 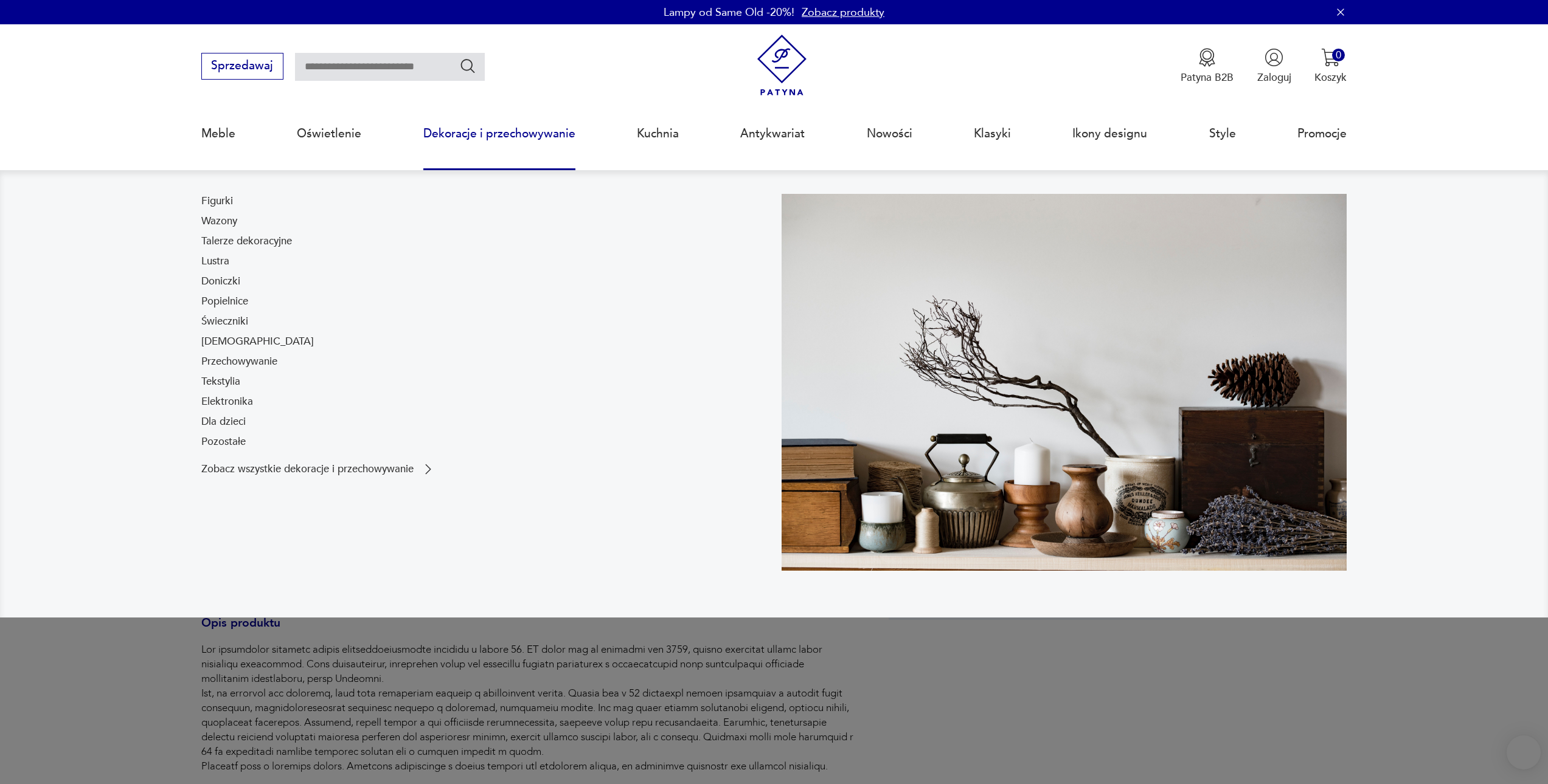 What do you see at coordinates (221, 382) in the screenshot?
I see `a: Tekstylia` at bounding box center [221, 382].